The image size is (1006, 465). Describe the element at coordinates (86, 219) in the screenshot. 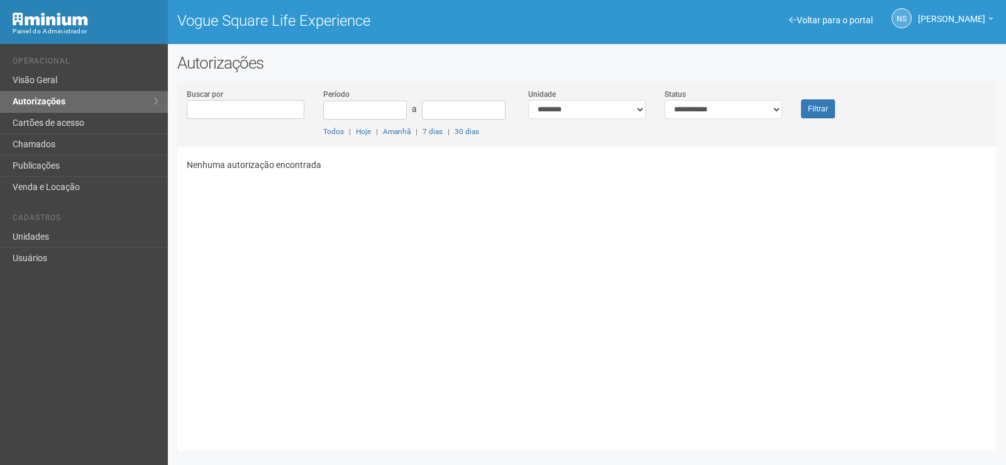

I see `li: Cadastros` at that location.